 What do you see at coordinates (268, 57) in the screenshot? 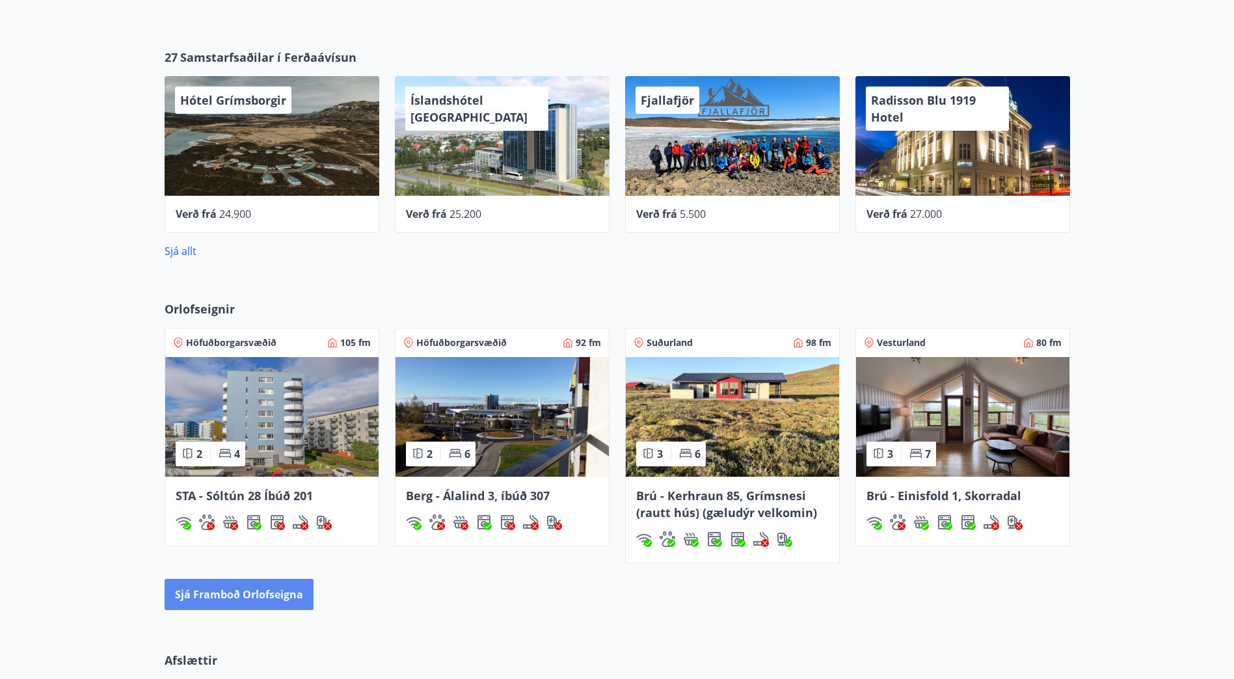
I see `span: Samstarfsaðilar í Ferðaávísun` at bounding box center [268, 57].